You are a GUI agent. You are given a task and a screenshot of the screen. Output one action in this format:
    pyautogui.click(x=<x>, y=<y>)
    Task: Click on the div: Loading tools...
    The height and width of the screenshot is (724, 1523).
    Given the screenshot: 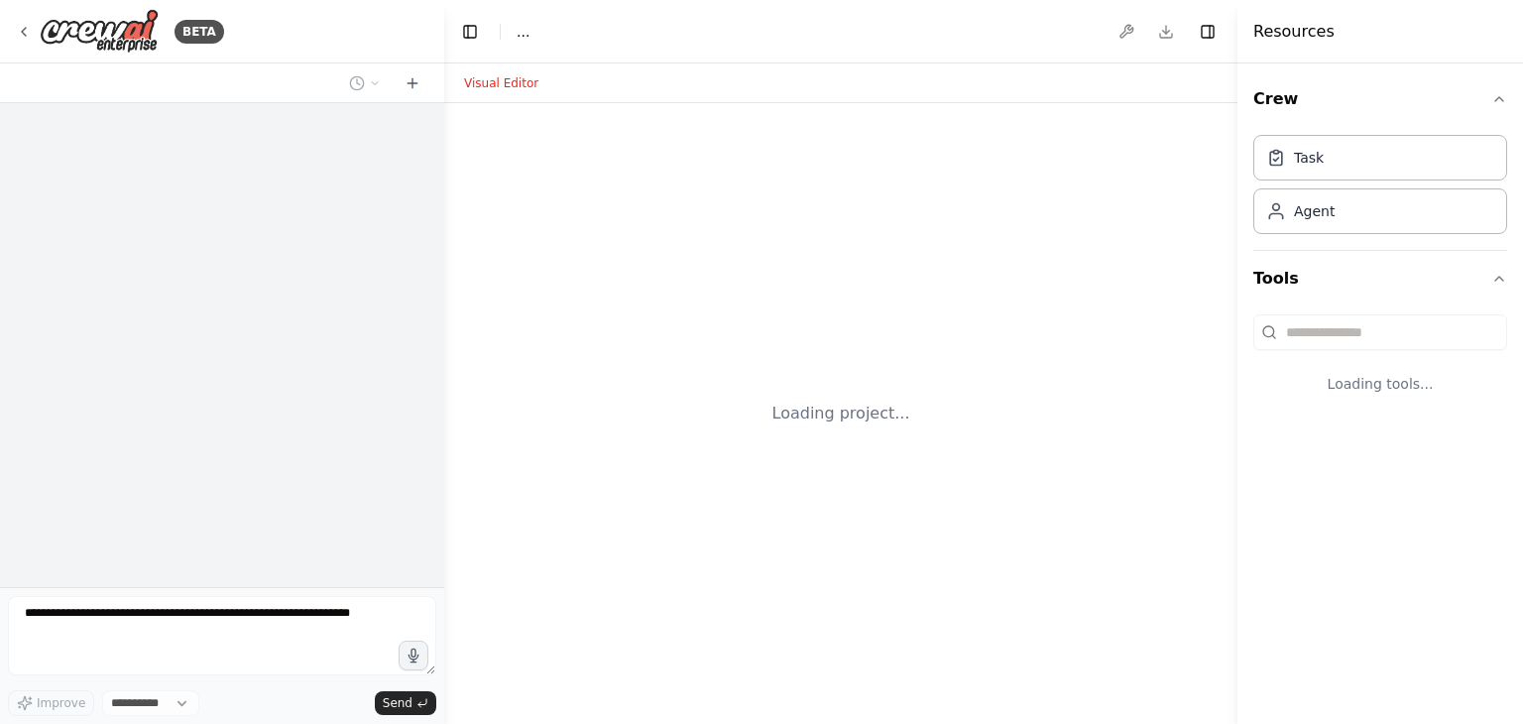 What is the action you would take?
    pyautogui.click(x=1380, y=384)
    